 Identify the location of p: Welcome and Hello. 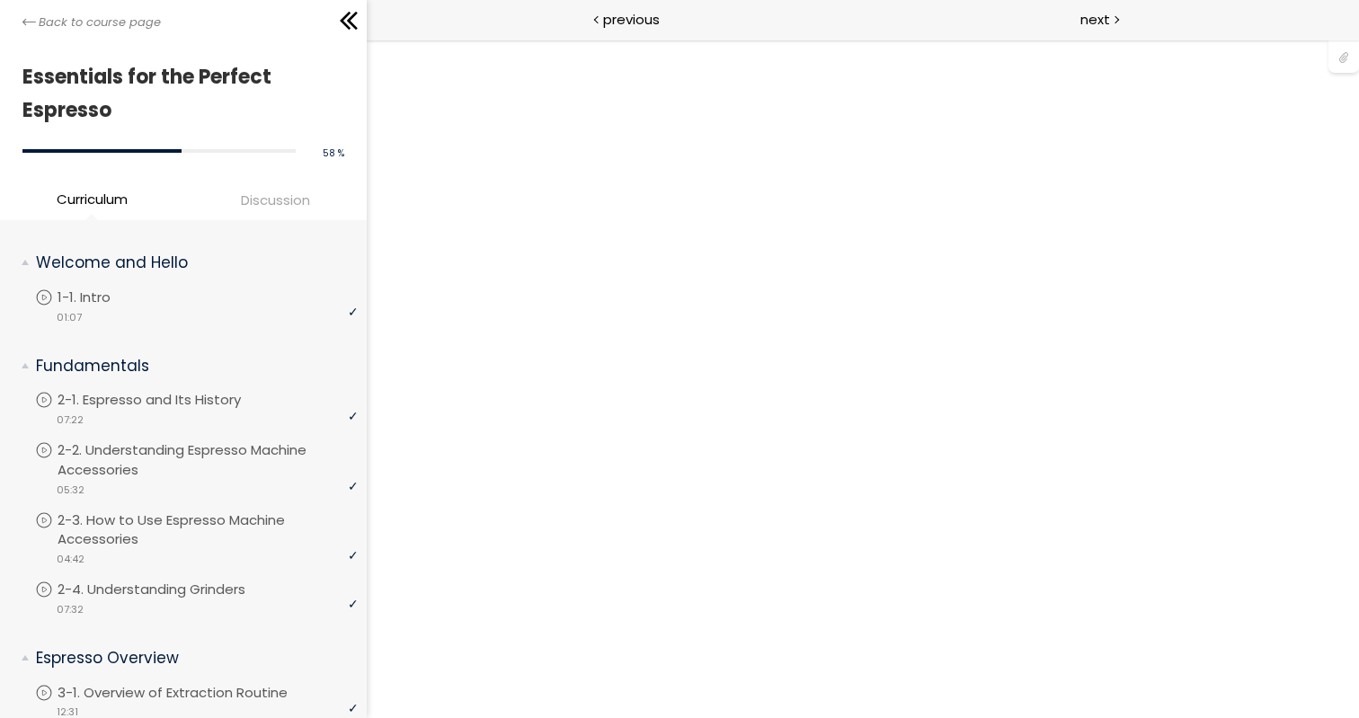
(190, 262).